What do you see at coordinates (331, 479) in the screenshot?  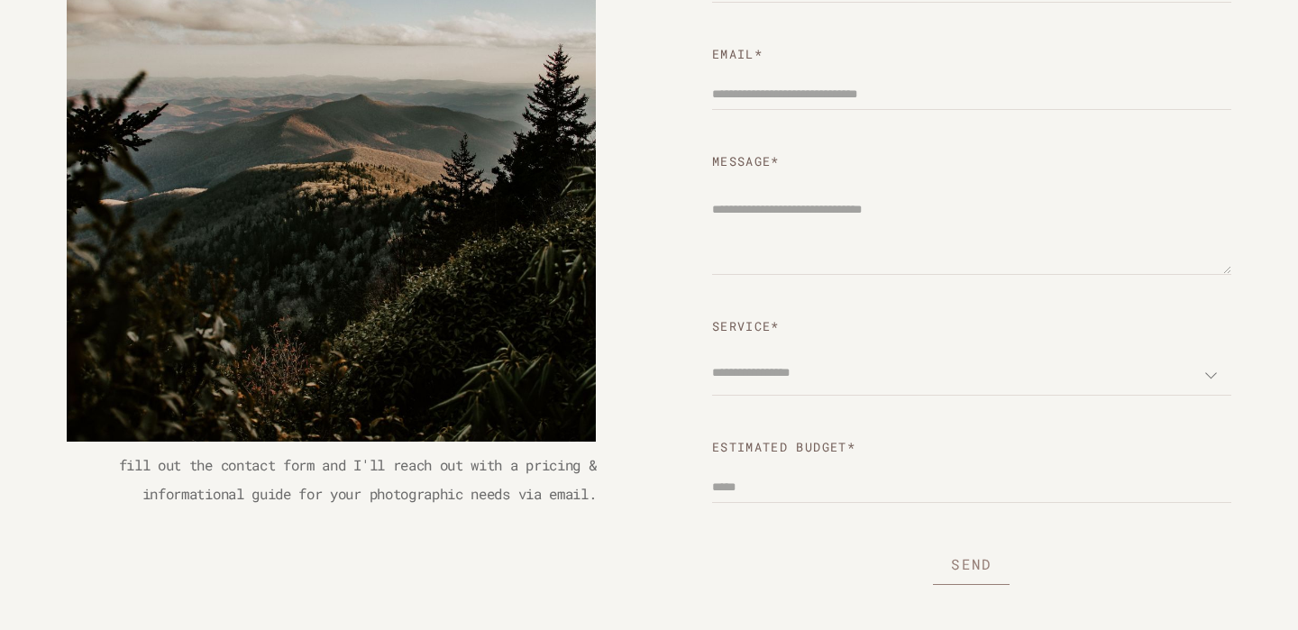 I see `p: fill out the contact form and I'll reach out with a pricing & informational guide for your photog...` at bounding box center [331, 479].